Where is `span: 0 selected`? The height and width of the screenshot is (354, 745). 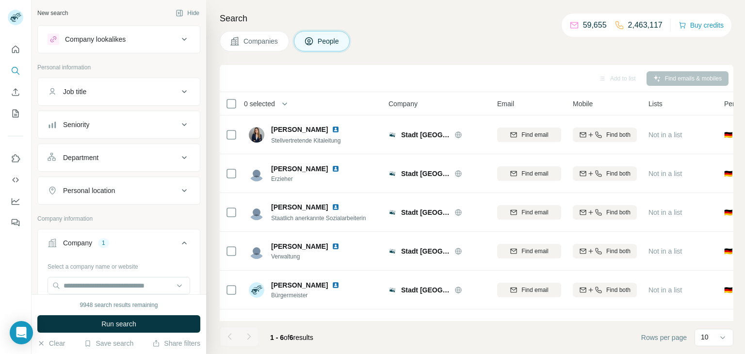 span: 0 selected is located at coordinates (259, 104).